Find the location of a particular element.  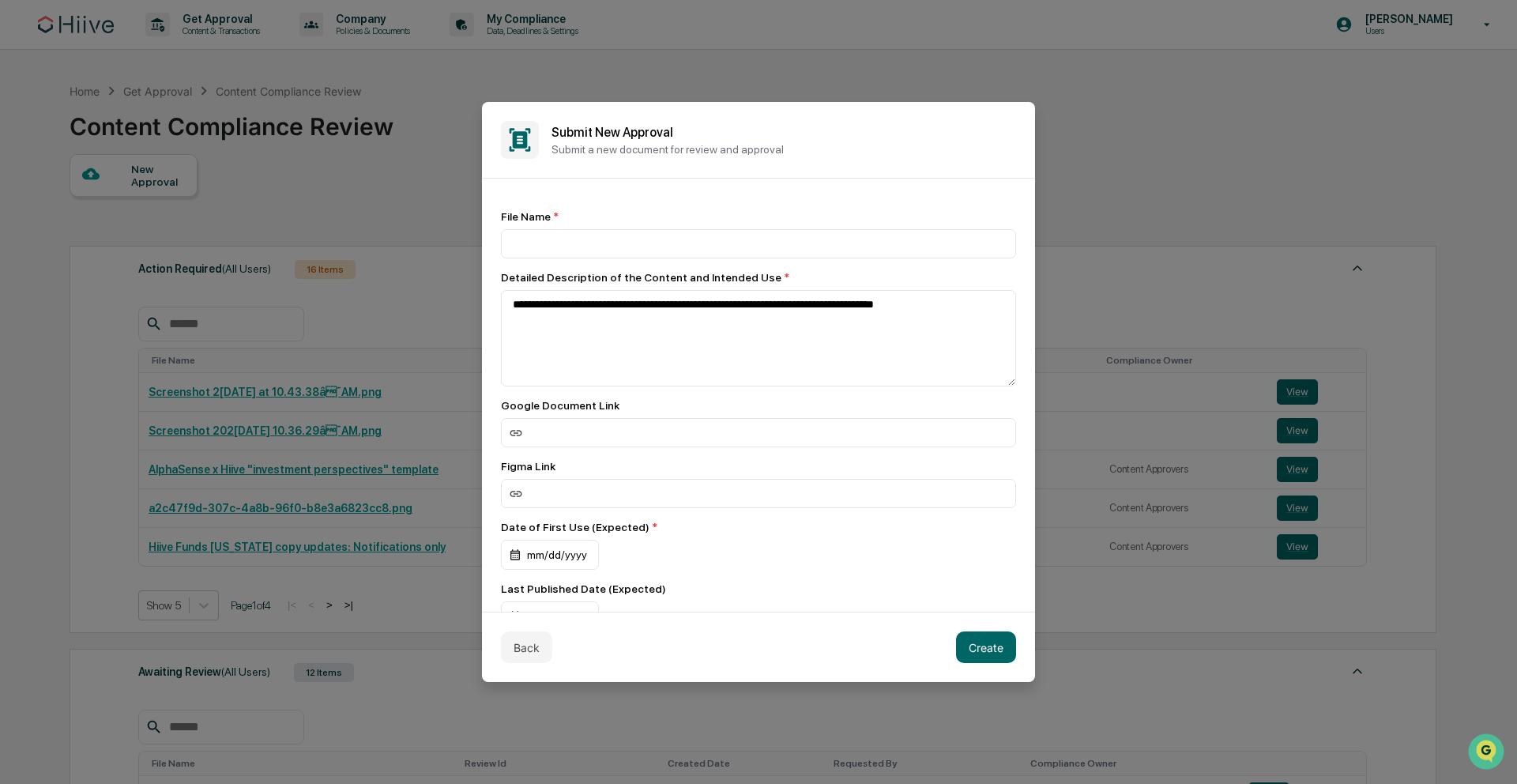

p: Submit a new document for review and approval is located at coordinates (784, 149).